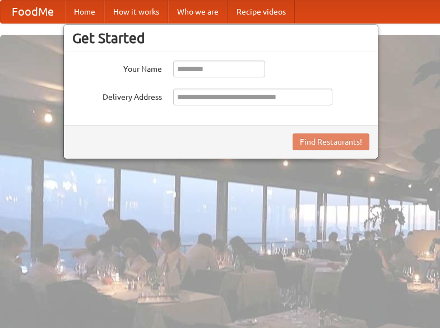  I want to click on a: Home, so click(85, 12).